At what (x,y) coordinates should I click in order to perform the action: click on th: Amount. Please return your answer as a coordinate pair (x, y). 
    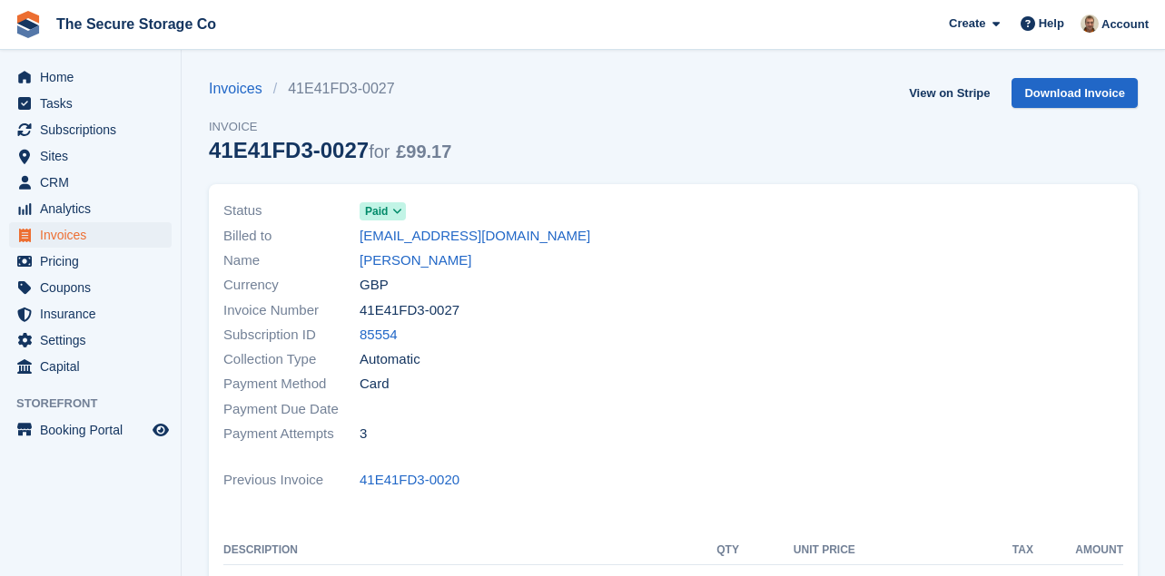
    Looking at the image, I should click on (1077, 551).